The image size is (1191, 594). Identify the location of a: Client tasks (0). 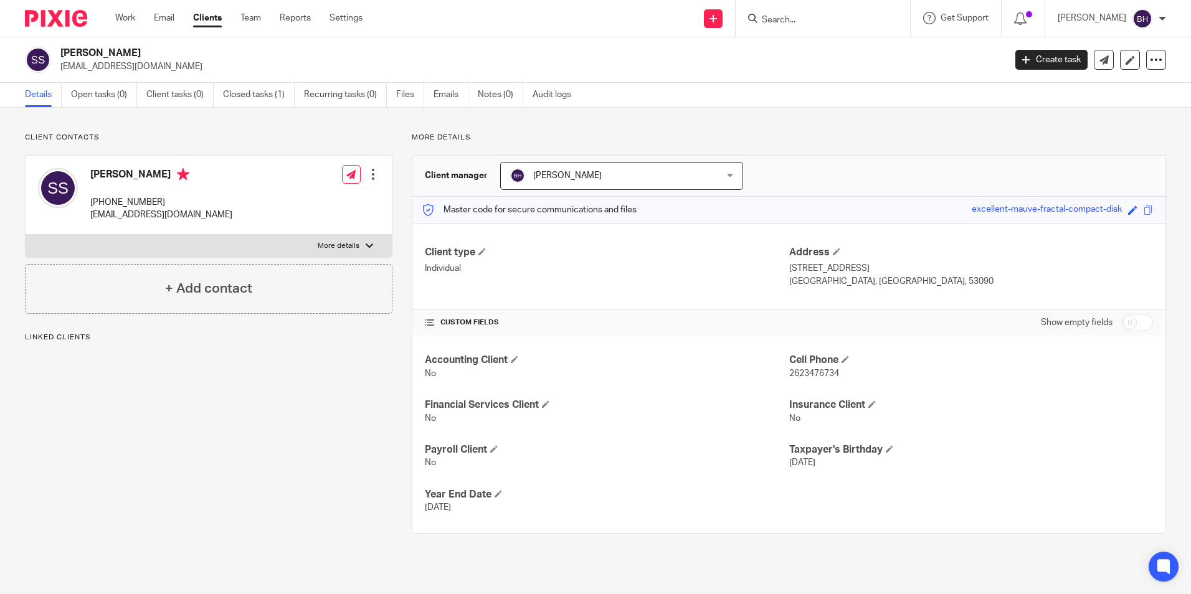
(180, 95).